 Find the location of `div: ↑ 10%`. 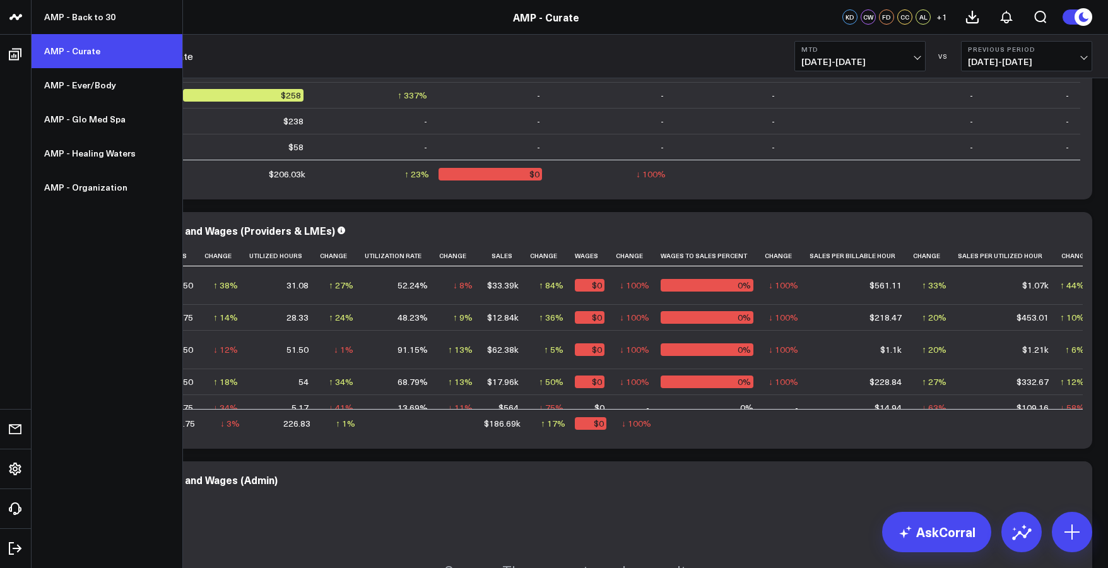

div: ↑ 10% is located at coordinates (1072, 317).